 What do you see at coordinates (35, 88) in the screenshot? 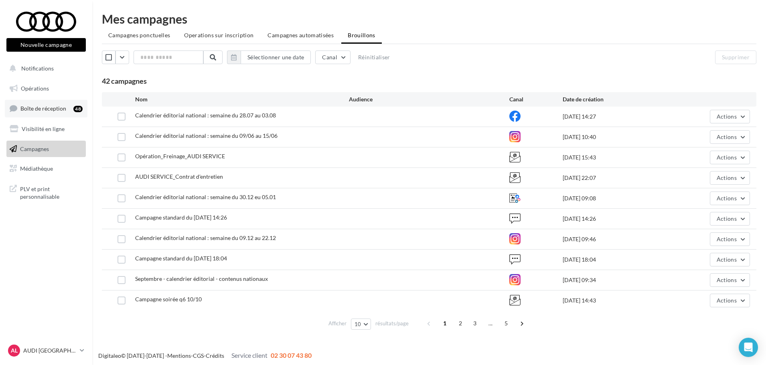
I see `span: Opérations` at bounding box center [35, 88].